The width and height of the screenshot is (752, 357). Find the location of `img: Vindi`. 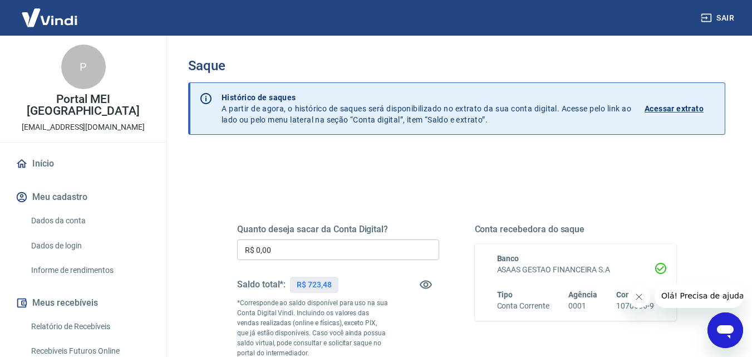

img: Vindi is located at coordinates (50, 17).